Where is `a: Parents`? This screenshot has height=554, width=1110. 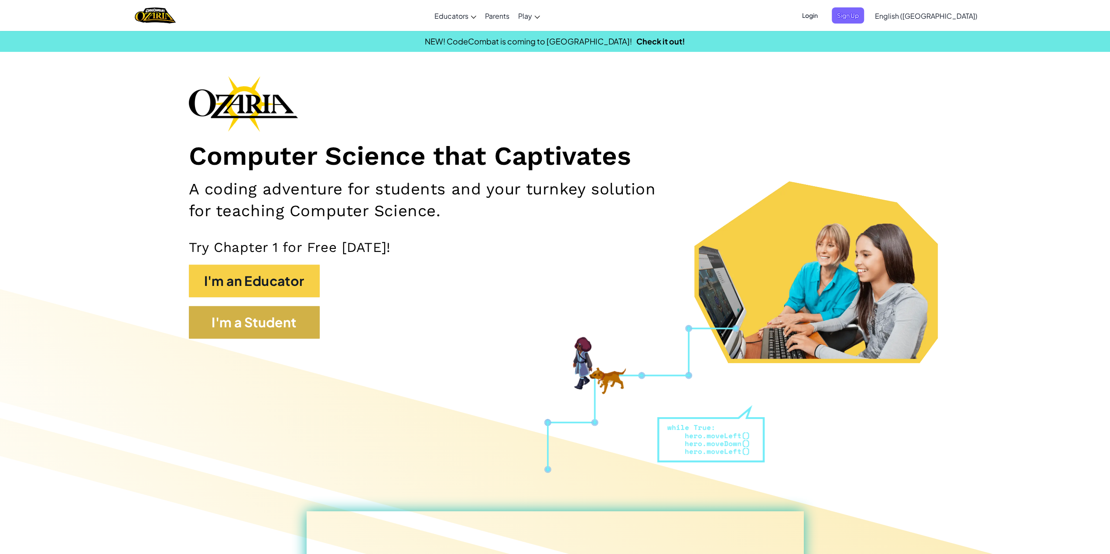 a: Parents is located at coordinates (497, 16).